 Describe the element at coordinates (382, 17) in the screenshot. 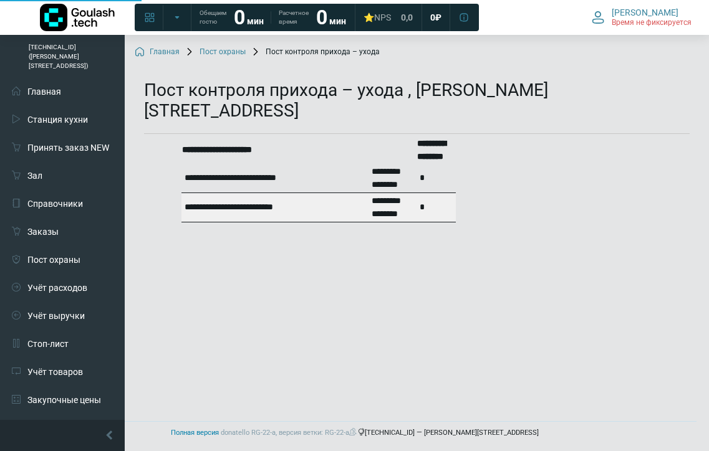

I see `span: NPS` at that location.